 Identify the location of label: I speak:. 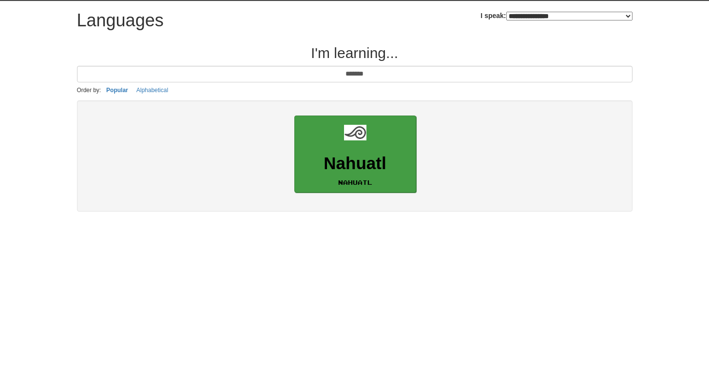
(556, 16).